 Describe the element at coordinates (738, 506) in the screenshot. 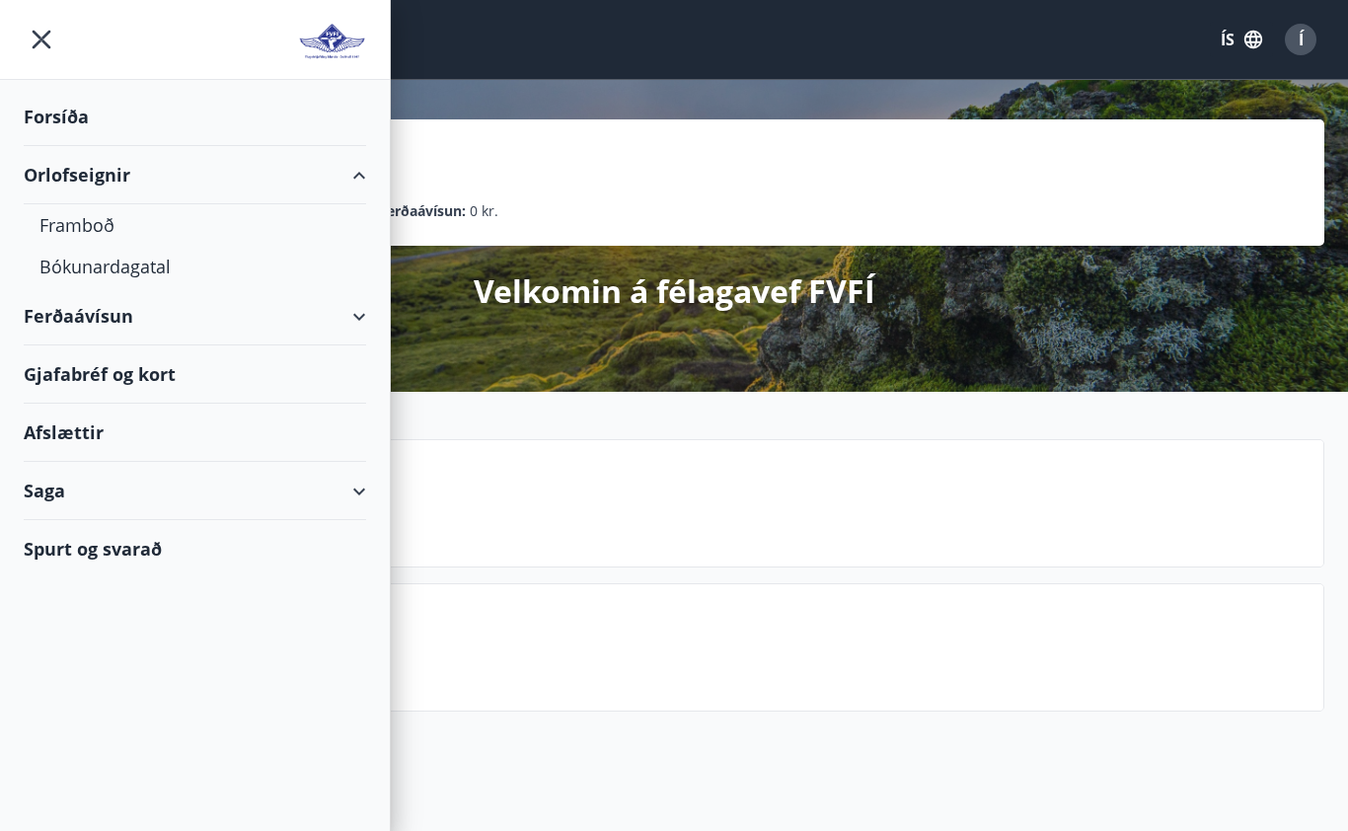

I see `p: Næstu helgi` at that location.